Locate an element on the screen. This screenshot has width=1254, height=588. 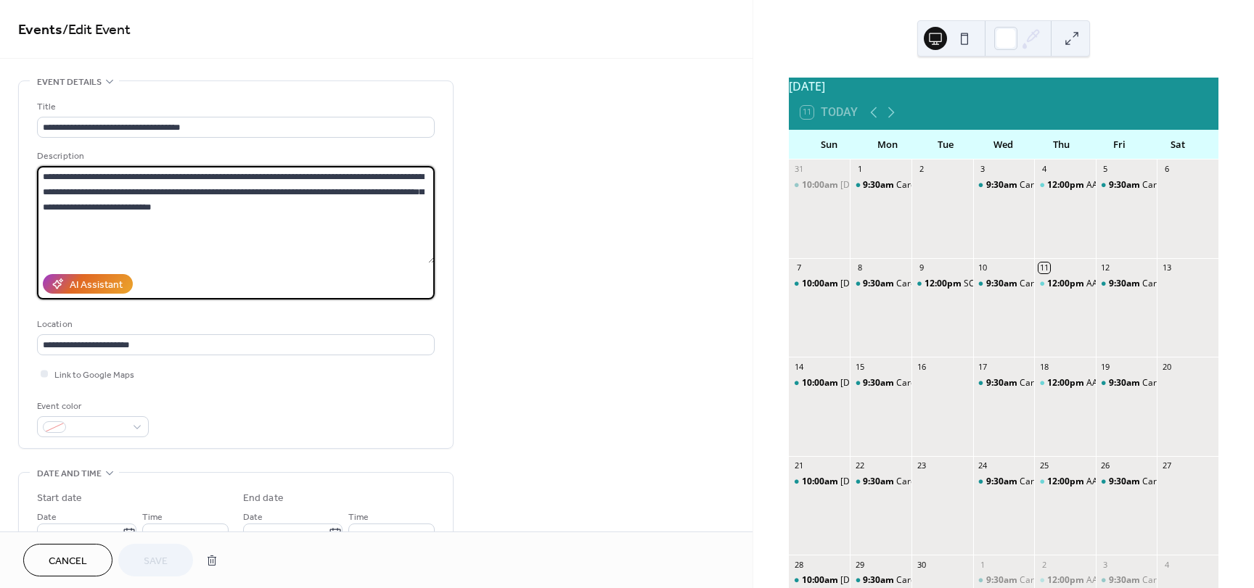
div: 21 is located at coordinates (798, 466).